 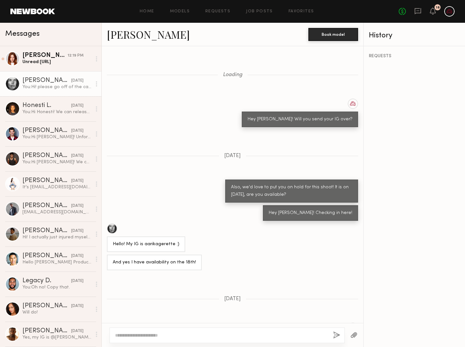 I want to click on button: Book model, so click(x=333, y=34).